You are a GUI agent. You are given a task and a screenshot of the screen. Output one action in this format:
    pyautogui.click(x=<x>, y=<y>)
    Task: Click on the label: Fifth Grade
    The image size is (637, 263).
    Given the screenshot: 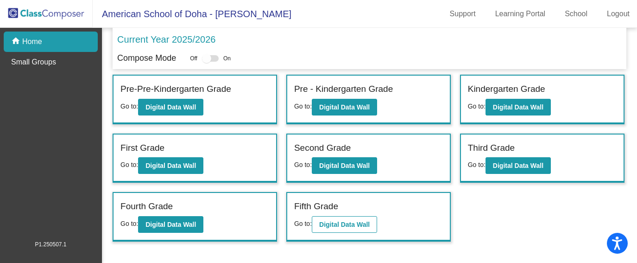 What is the action you would take?
    pyautogui.click(x=316, y=206)
    